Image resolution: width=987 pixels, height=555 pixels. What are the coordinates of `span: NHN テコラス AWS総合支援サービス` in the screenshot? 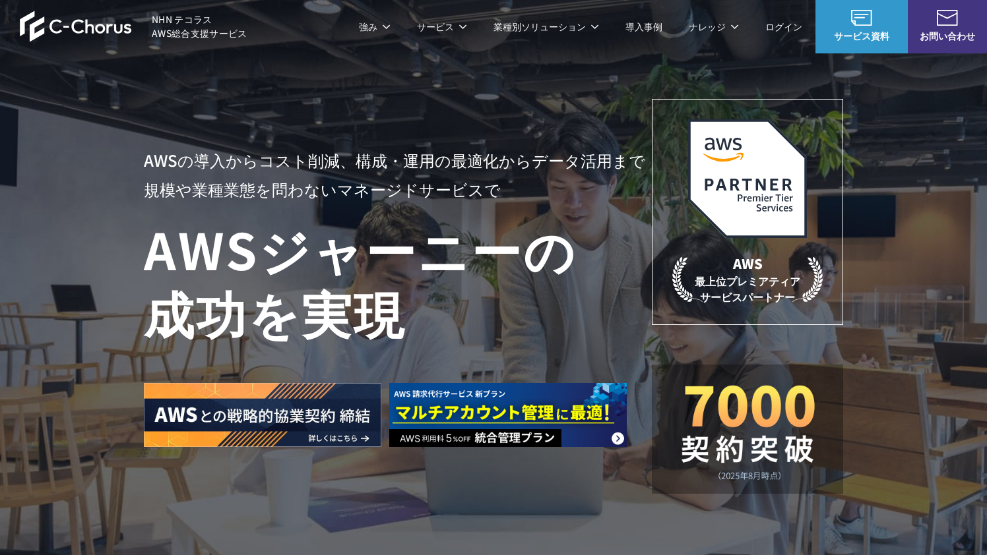 It's located at (199, 26).